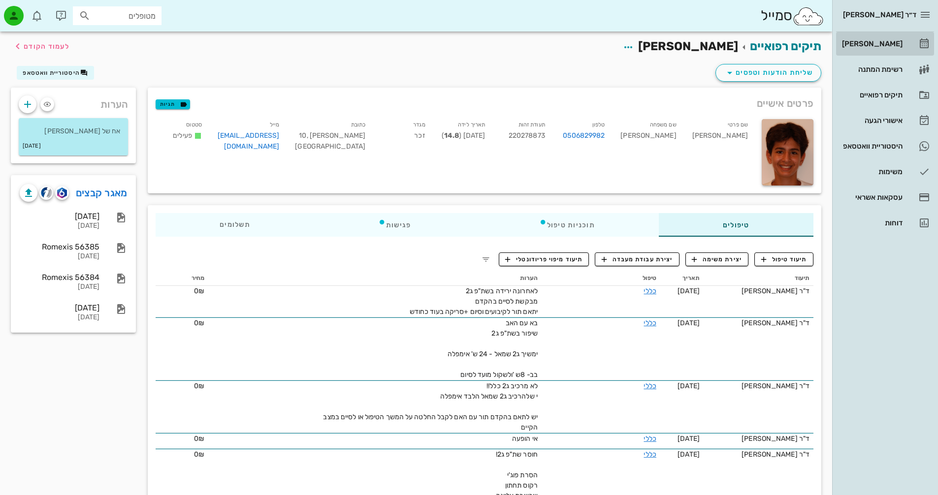 The width and height of the screenshot is (938, 495). I want to click on small: טלפון, so click(599, 125).